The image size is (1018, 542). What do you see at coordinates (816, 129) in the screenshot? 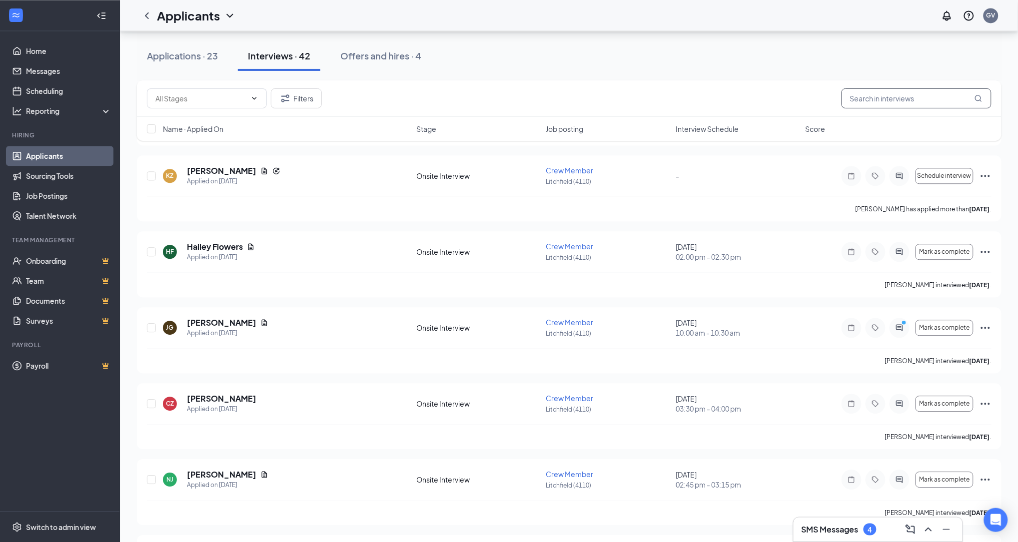
I see `span: Score` at bounding box center [816, 129].